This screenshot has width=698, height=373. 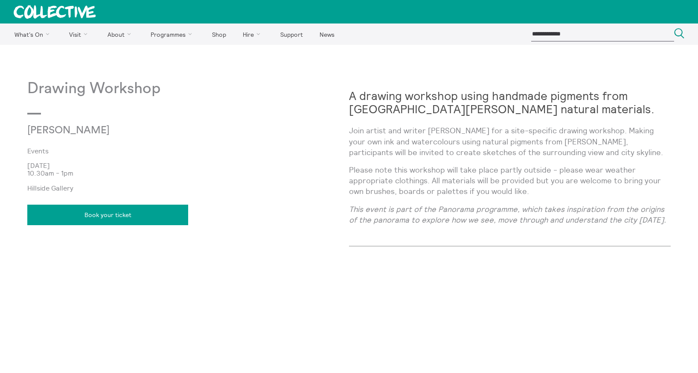 I want to click on a: Shop, so click(x=219, y=34).